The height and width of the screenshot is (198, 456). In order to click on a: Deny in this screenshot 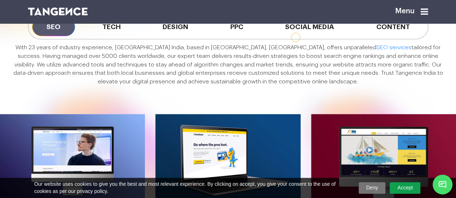, I will do `click(372, 188)`.